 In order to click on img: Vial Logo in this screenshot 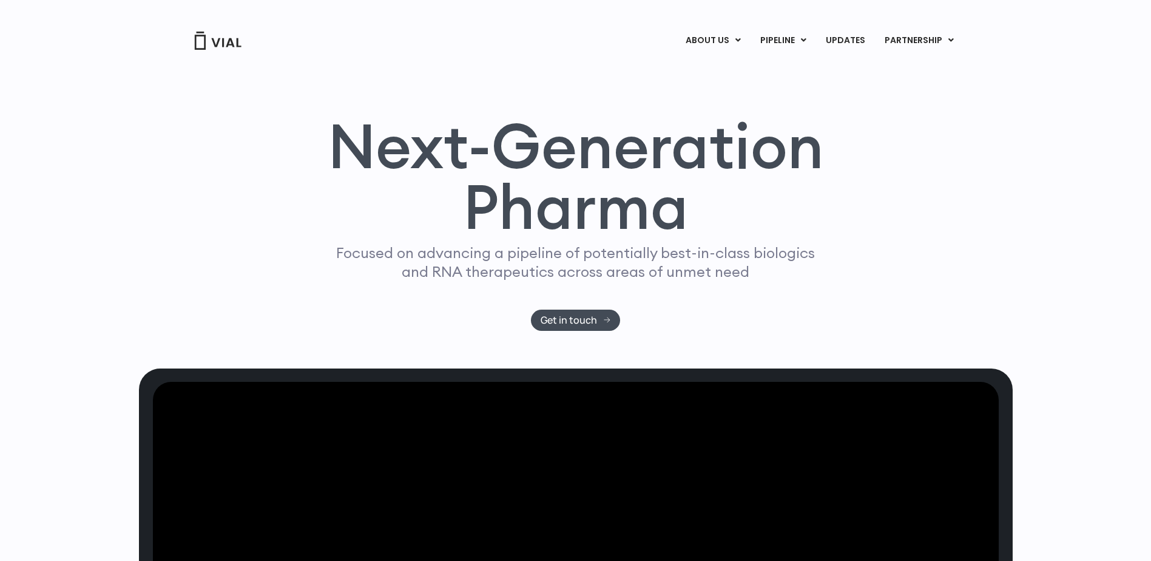, I will do `click(218, 41)`.